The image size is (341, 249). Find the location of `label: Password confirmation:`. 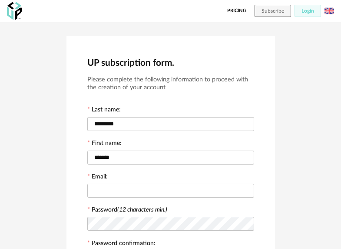

label: Password confirmation: is located at coordinates (121, 244).